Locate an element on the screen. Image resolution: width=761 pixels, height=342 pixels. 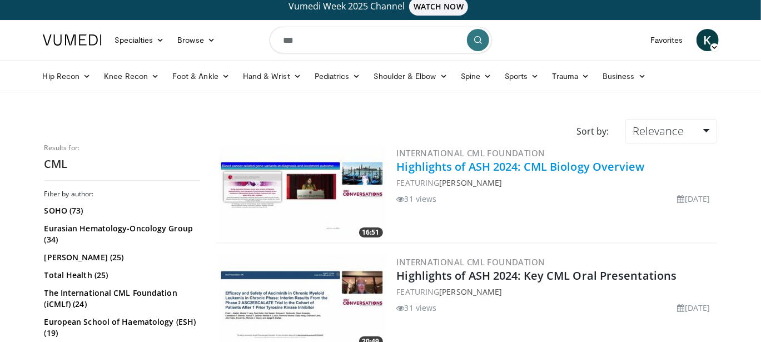
a: Foot & Ankle is located at coordinates (201, 76).